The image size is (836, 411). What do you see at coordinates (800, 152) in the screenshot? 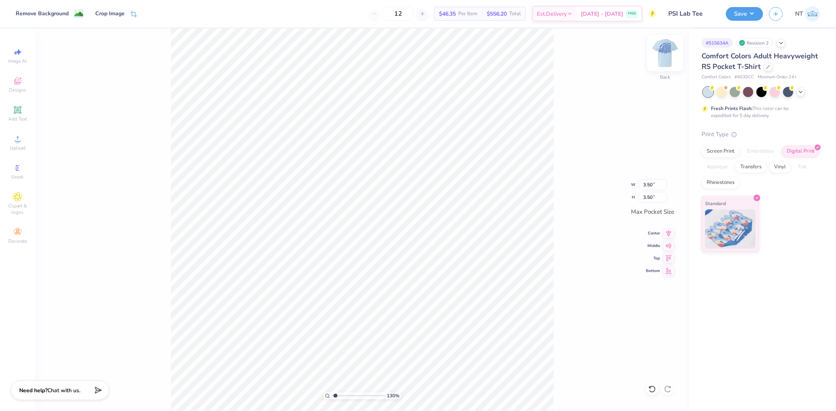
I see `div: Digital Print` at bounding box center [800, 152].